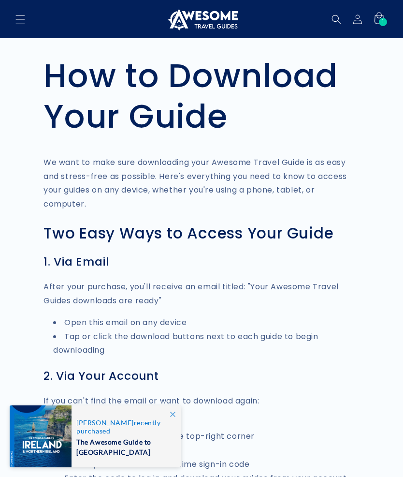 Image resolution: width=403 pixels, height=477 pixels. Describe the element at coordinates (206, 464) in the screenshot. I see `li: Check your inbox for a one-time sign-in code` at that location.